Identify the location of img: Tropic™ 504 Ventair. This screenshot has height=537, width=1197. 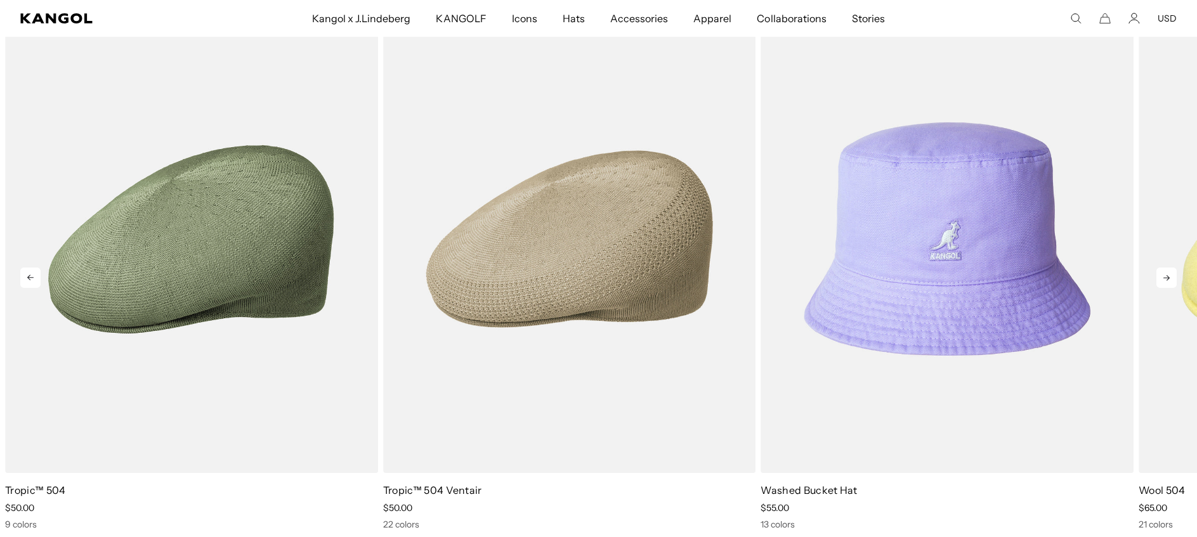
(570, 239).